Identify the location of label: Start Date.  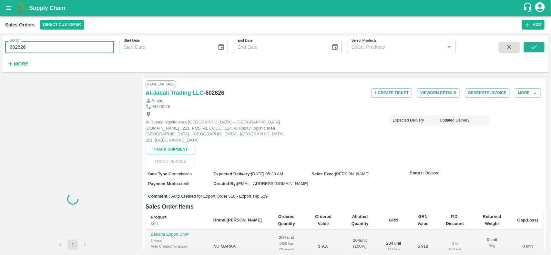
(132, 41).